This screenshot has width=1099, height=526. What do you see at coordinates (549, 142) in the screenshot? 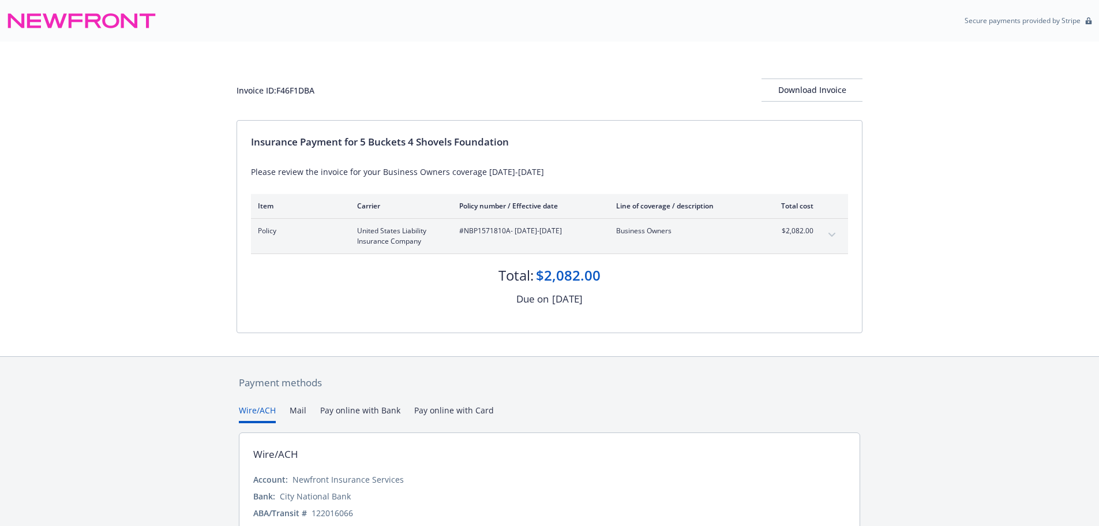
I see `div: Insurance Payment for 5 Buckets 4 Shovels Foundation` at bounding box center [549, 142].